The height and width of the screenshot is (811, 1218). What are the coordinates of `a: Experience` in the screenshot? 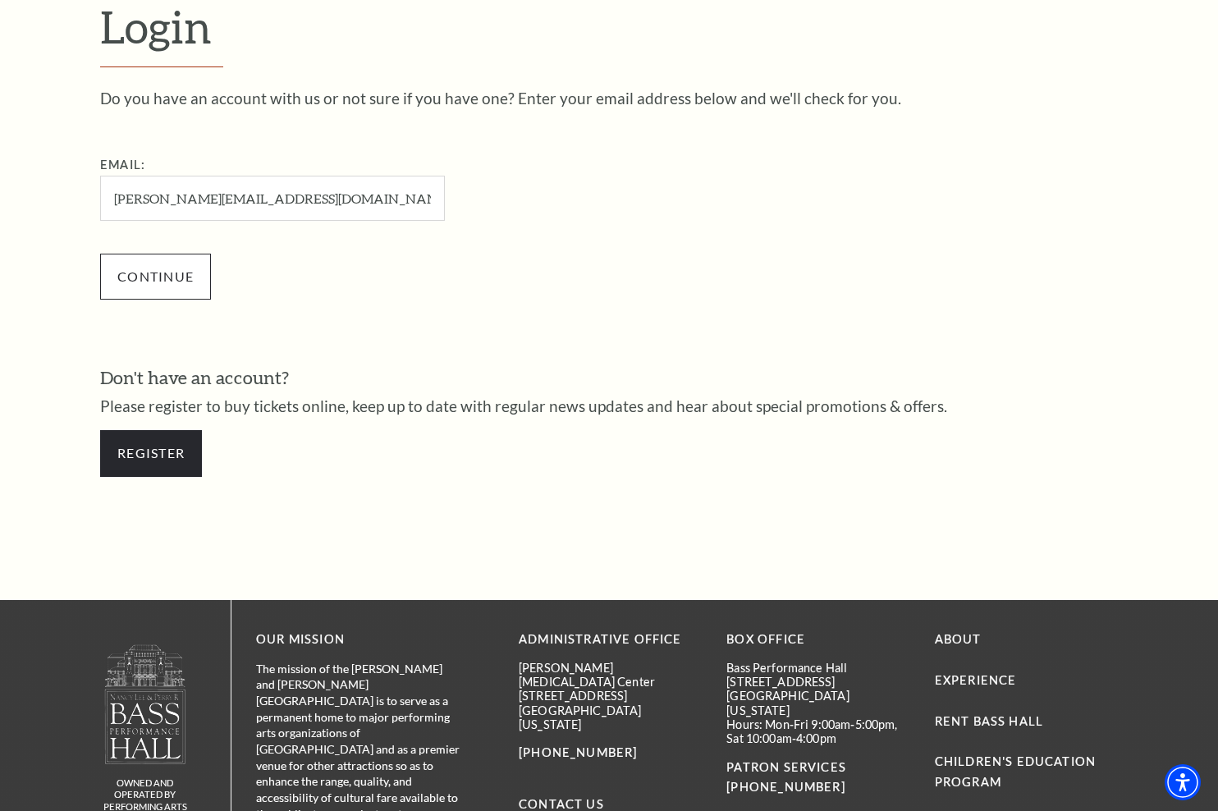 It's located at (976, 679).